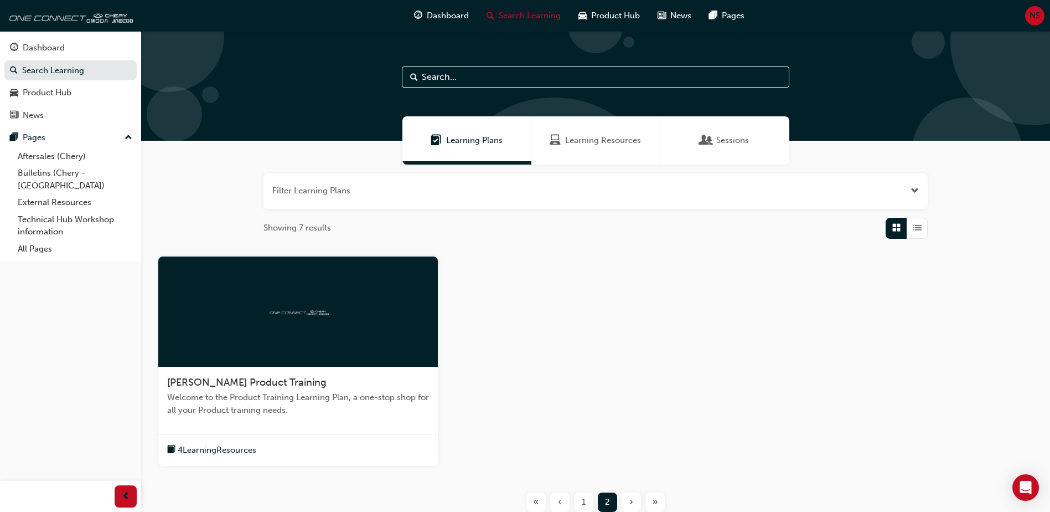  What do you see at coordinates (607, 502) in the screenshot?
I see `span: 2` at bounding box center [607, 502].